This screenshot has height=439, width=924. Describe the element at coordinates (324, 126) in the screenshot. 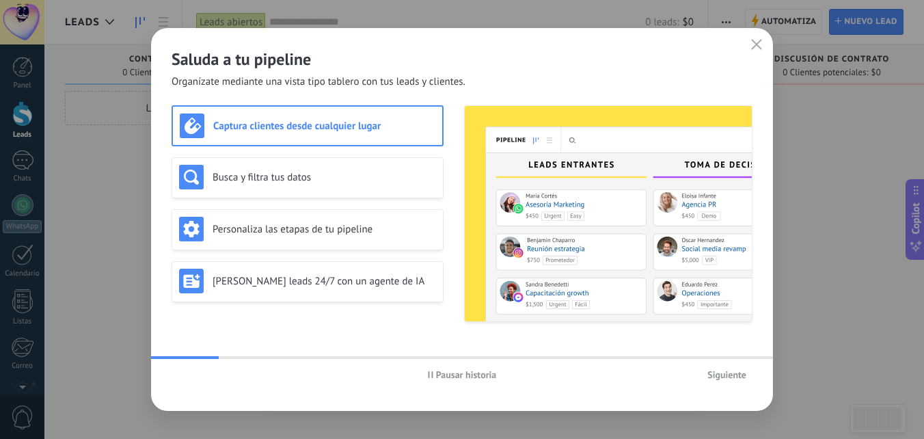

I see `h3: Captura clientes desde cualquier lugar` at that location.